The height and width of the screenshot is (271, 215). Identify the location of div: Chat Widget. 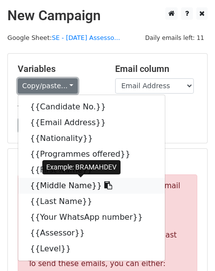
(191, 247).